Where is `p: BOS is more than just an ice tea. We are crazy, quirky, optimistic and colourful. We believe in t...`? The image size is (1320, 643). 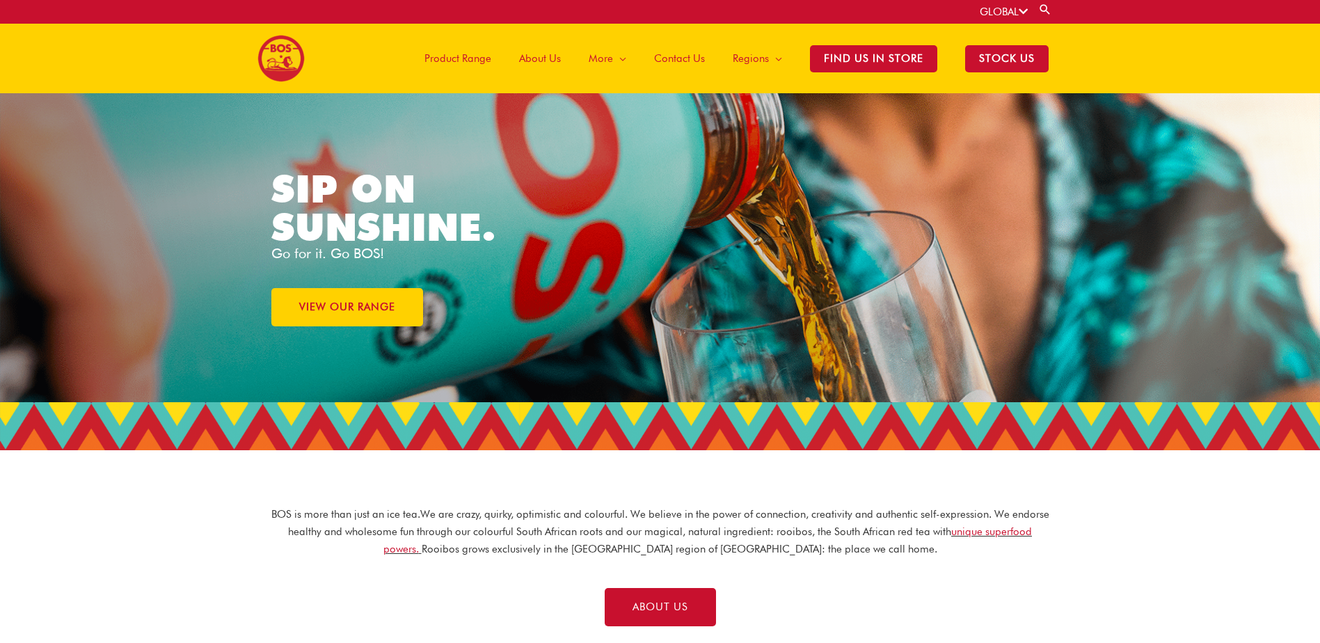
p: BOS is more than just an ice tea. We are crazy, quirky, optimistic and colourful. We believe in t... is located at coordinates (660, 532).